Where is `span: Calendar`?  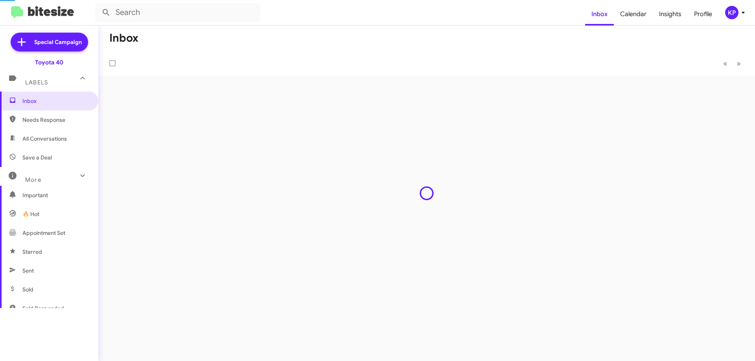 span: Calendar is located at coordinates (633, 14).